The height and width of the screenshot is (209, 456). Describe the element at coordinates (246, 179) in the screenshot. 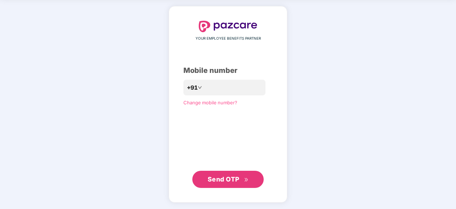

I see `span: double-right` at that location.